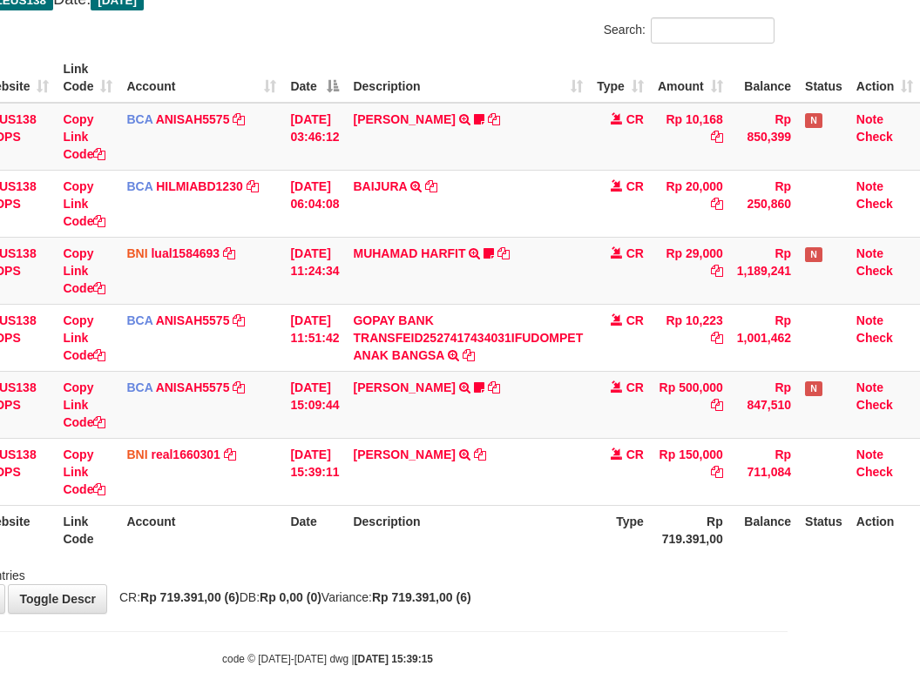 This screenshot has height=693, width=920. What do you see at coordinates (717, 271) in the screenshot?
I see `a: Copy Rp 29,000 to clipboard` at bounding box center [717, 271].